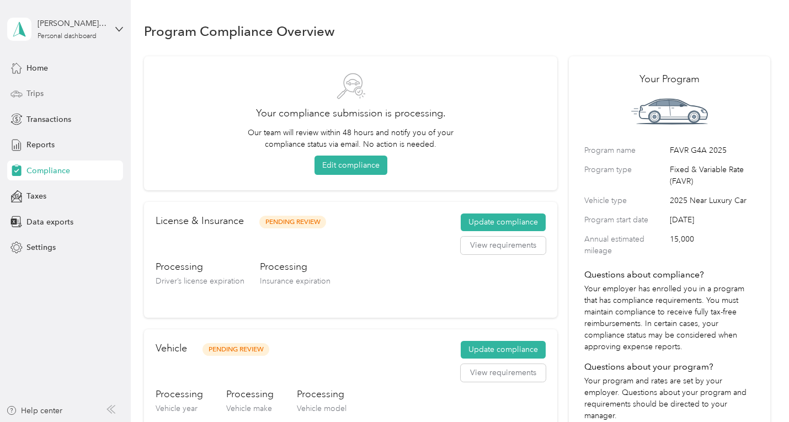 The image size is (789, 422). Describe the element at coordinates (322, 408) in the screenshot. I see `span: Vehicle model` at that location.